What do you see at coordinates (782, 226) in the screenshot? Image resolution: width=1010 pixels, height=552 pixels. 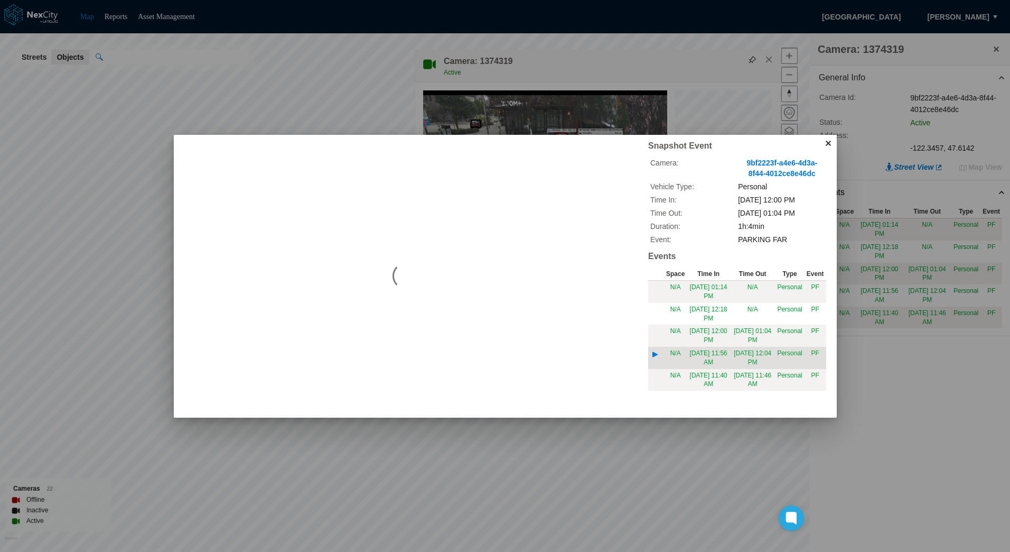 I see `div: 1h:4min` at bounding box center [782, 226].